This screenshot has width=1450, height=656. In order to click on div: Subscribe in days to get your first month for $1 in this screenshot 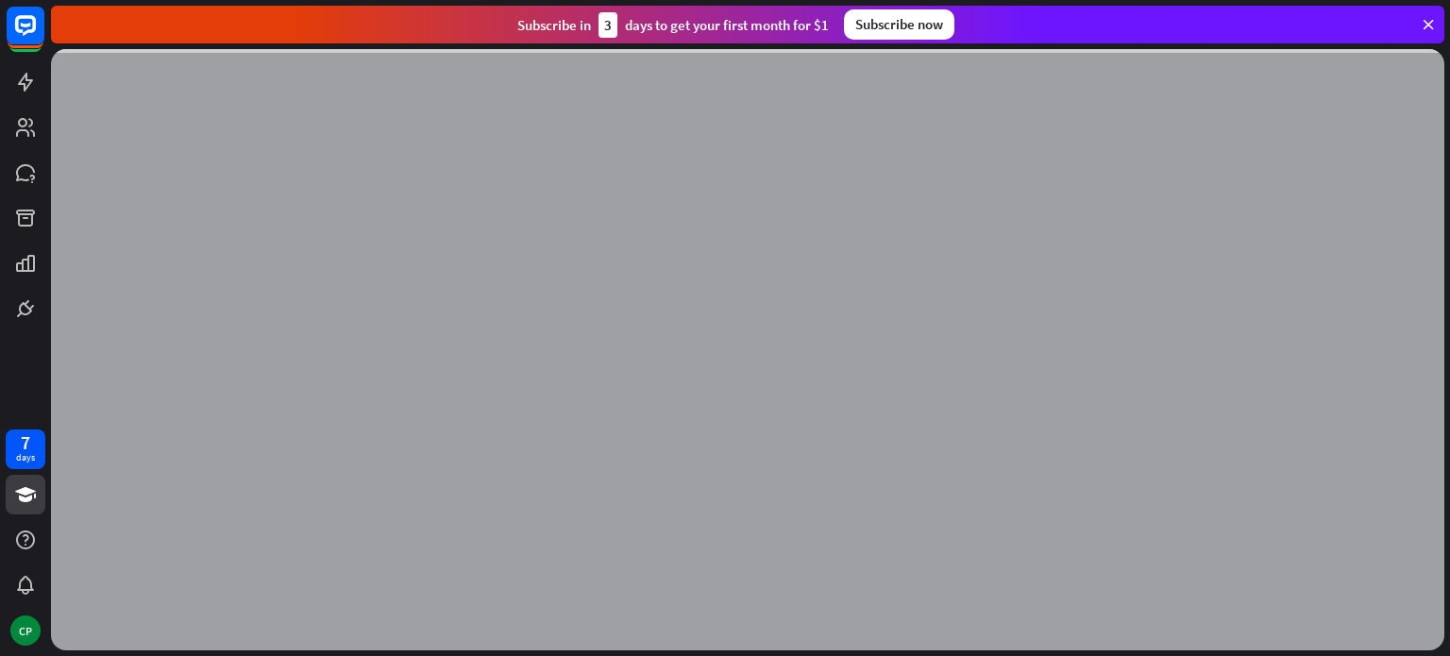, I will do `click(673, 25)`.